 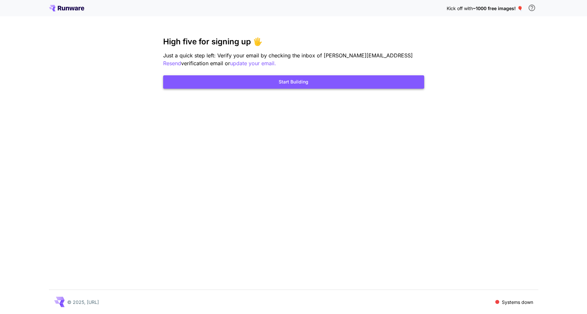 What do you see at coordinates (498, 8) in the screenshot?
I see `span: ~1000 free images! 🎈` at bounding box center [498, 8].